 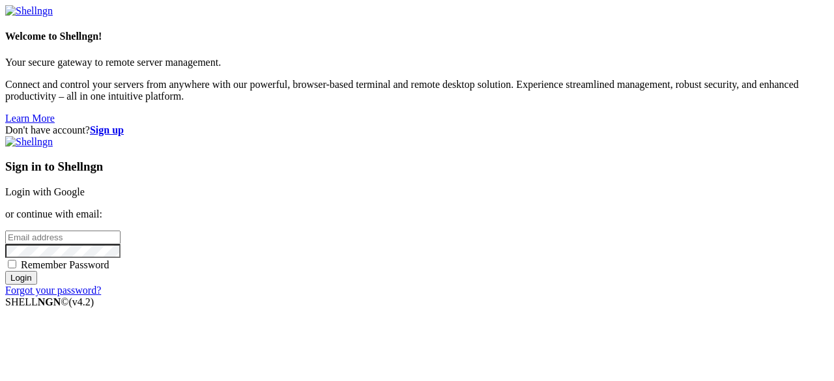 What do you see at coordinates (53, 290) in the screenshot?
I see `a: Forgot your password?` at bounding box center [53, 290].